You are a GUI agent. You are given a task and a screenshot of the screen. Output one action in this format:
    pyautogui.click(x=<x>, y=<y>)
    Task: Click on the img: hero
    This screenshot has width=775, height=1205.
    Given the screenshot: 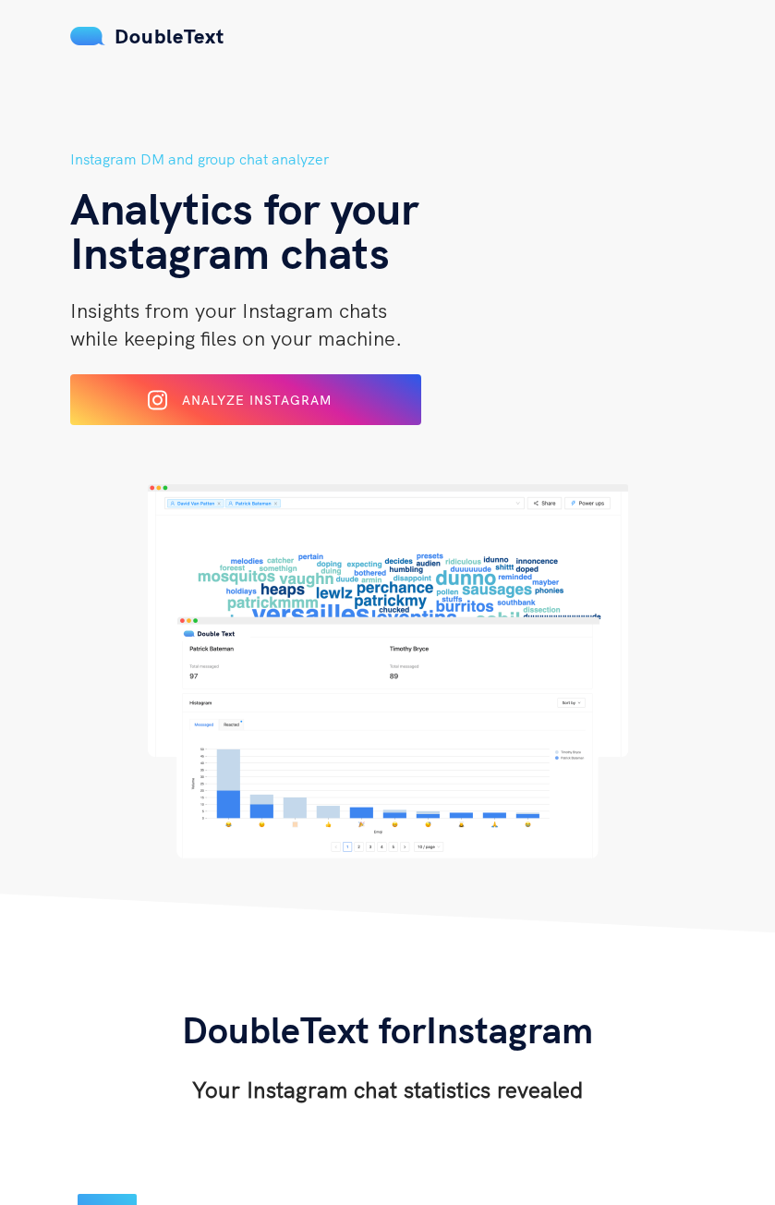 What is the action you would take?
    pyautogui.click(x=388, y=671)
    